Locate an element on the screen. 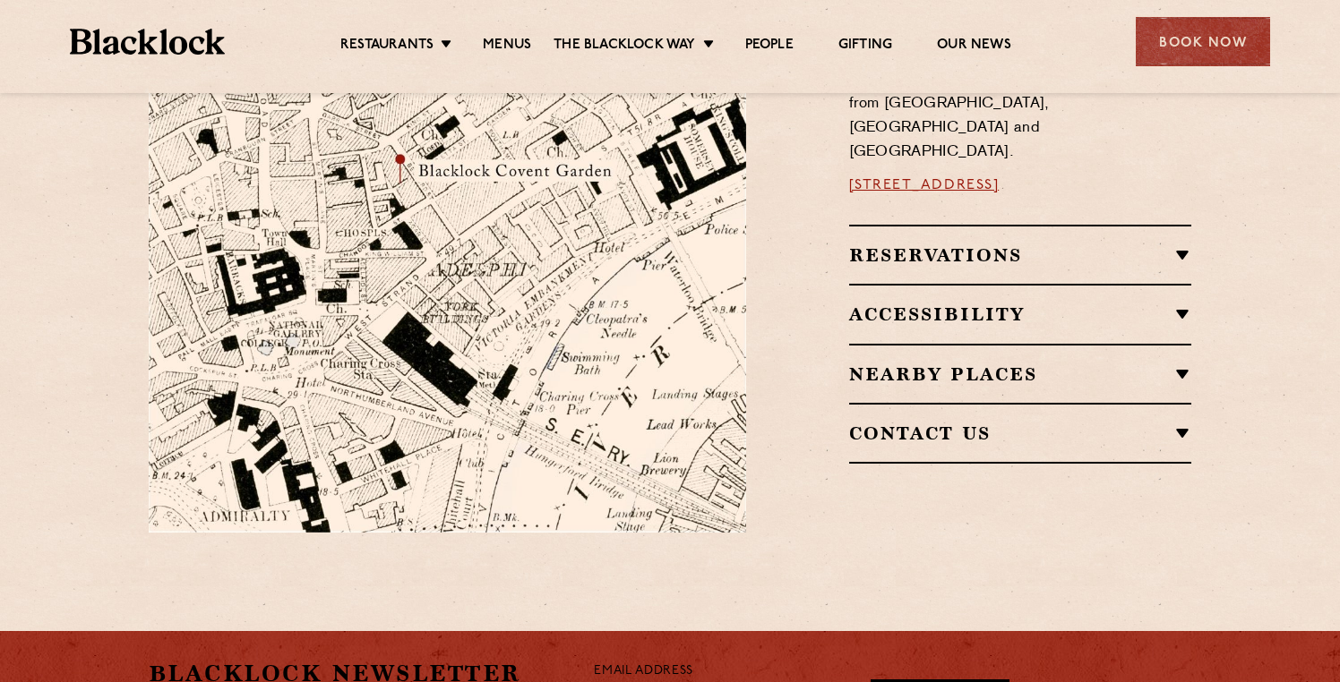 The height and width of the screenshot is (682, 1340). div: Book Now is located at coordinates (1203, 41).